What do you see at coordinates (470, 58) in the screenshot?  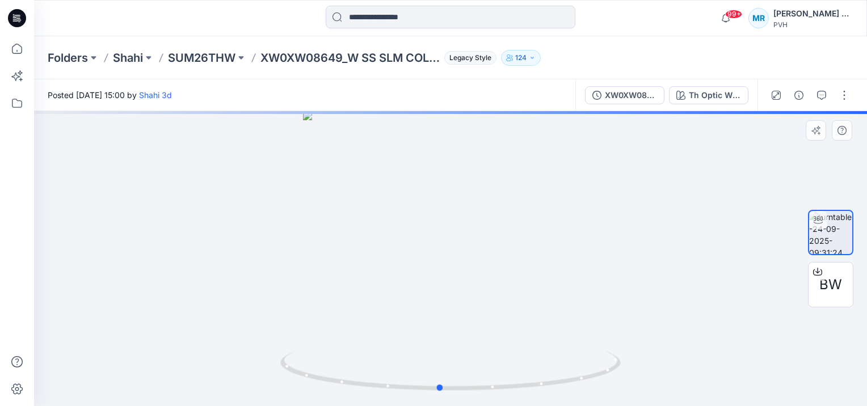 I see `span: Legacy Style` at bounding box center [470, 58].